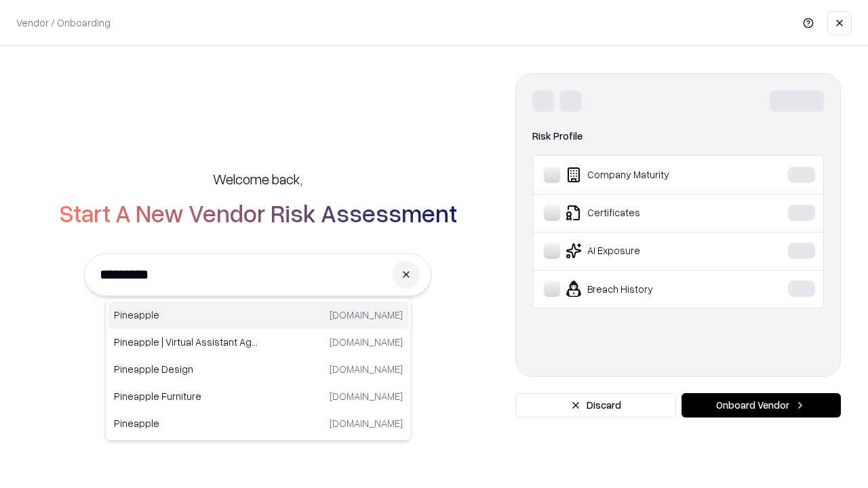  What do you see at coordinates (760, 405) in the screenshot?
I see `button: Onboard Vendor` at bounding box center [760, 405].